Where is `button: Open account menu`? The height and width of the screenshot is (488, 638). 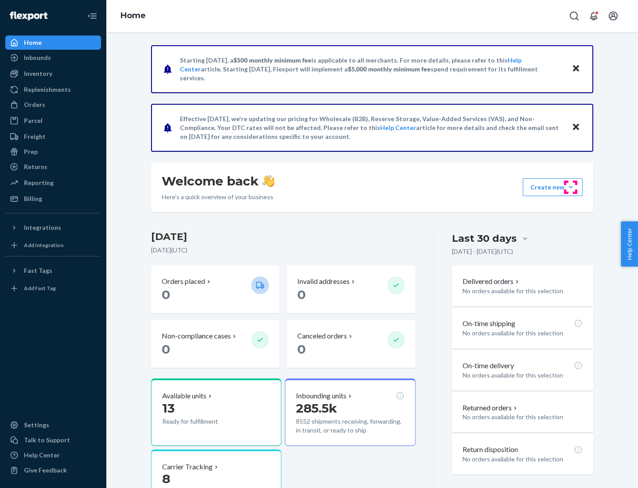
button: Open account menu is located at coordinates (614, 16).